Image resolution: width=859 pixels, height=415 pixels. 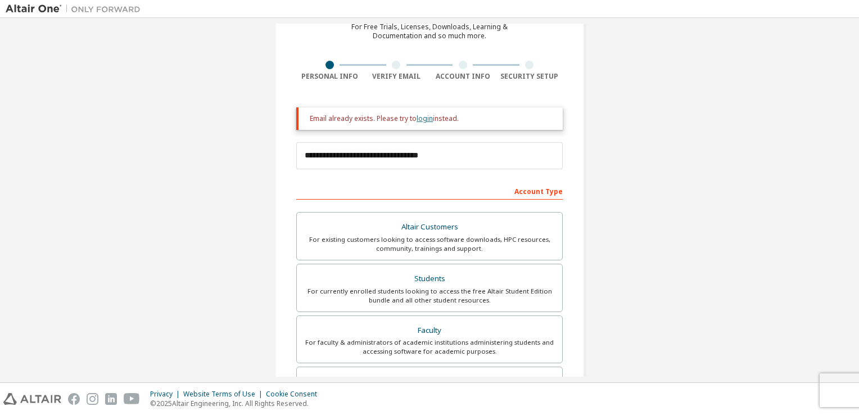 What do you see at coordinates (424, 118) in the screenshot?
I see `a: login` at bounding box center [424, 118].